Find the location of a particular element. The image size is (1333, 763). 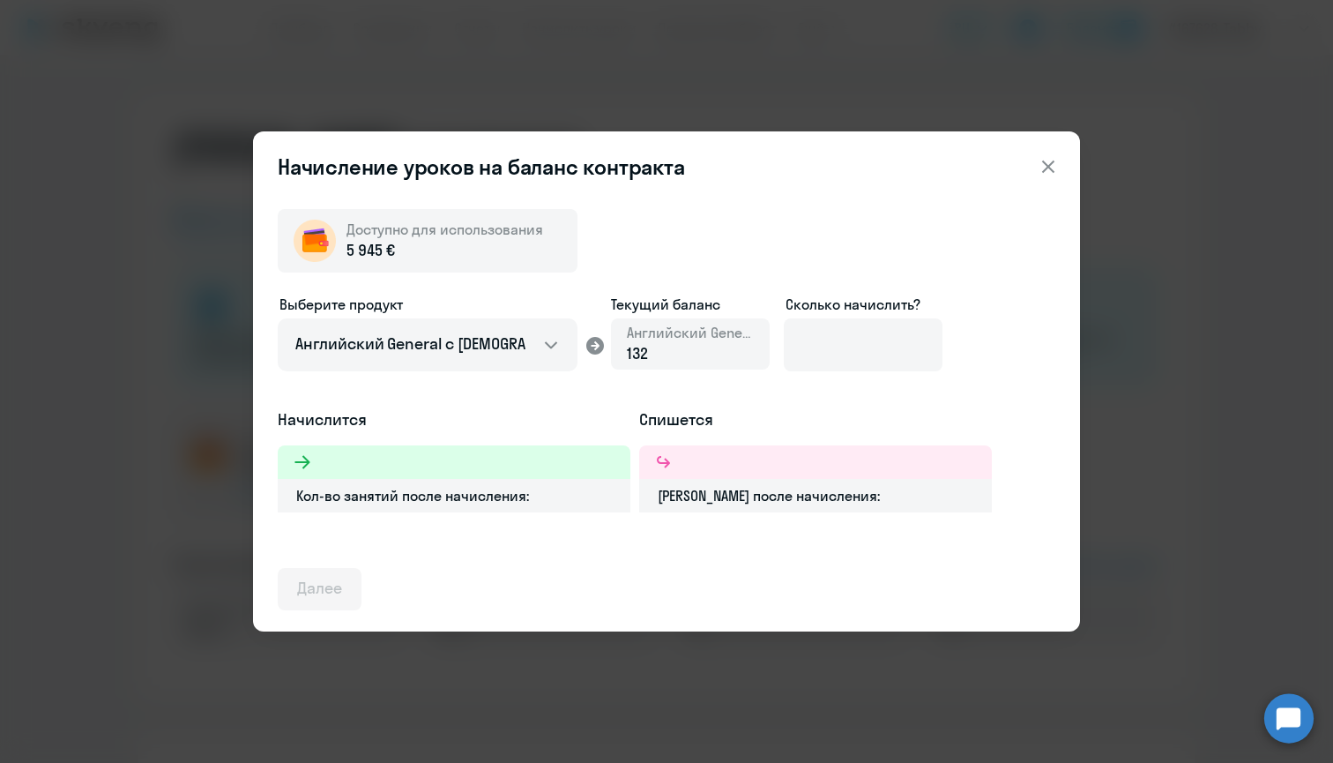

h5: Начислится is located at coordinates (454, 420).